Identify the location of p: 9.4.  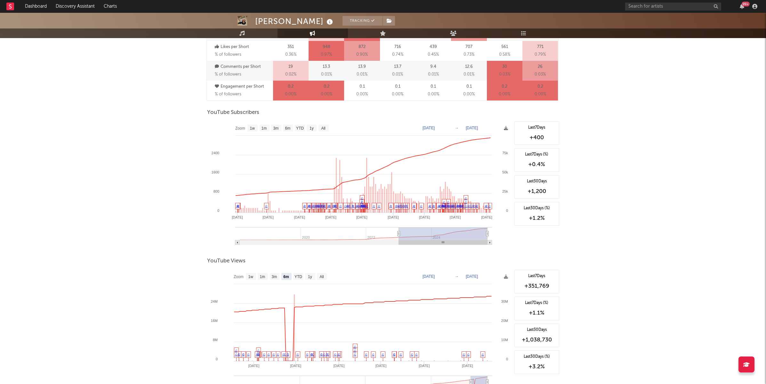
(433, 67).